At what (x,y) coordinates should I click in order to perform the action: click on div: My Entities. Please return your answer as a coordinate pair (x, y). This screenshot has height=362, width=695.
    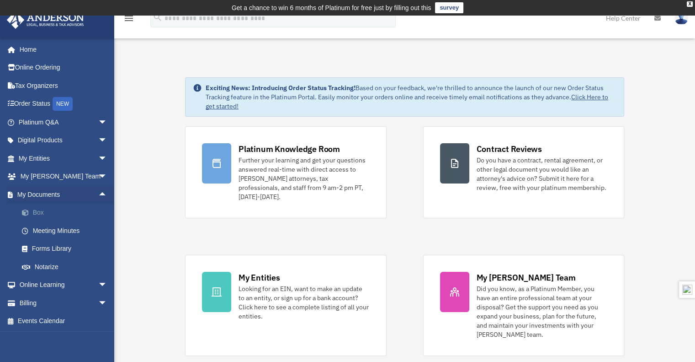
    Looking at the image, I should click on (259, 277).